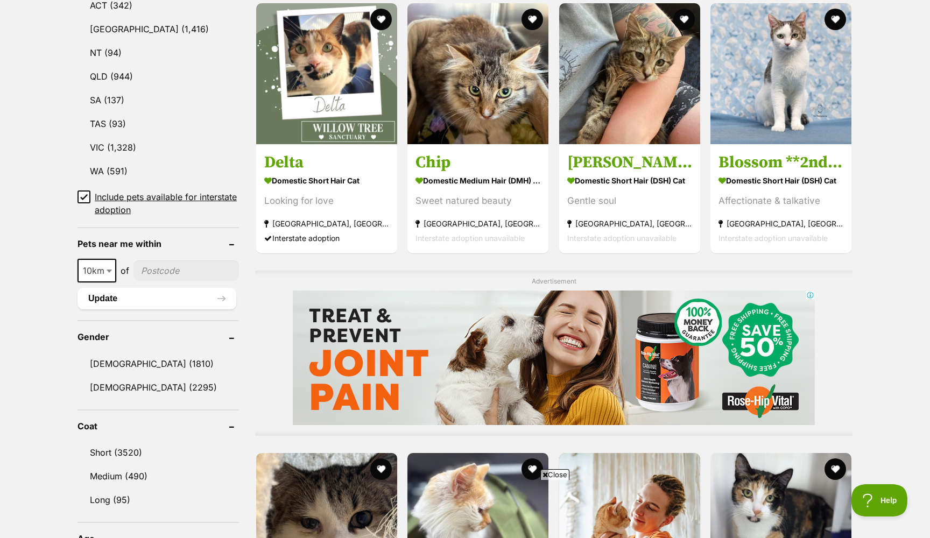 This screenshot has width=930, height=538. I want to click on a: NT (94), so click(158, 53).